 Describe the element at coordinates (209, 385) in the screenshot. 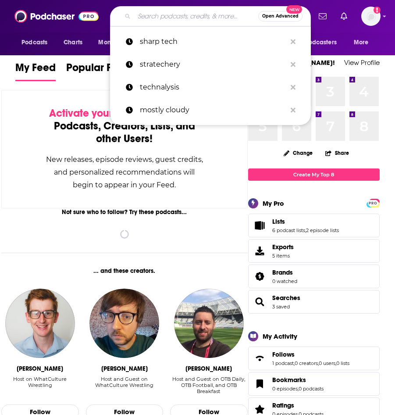

I see `div: Host and Guest on OTB Daily, OTB Football, and OTB Breakfast` at that location.